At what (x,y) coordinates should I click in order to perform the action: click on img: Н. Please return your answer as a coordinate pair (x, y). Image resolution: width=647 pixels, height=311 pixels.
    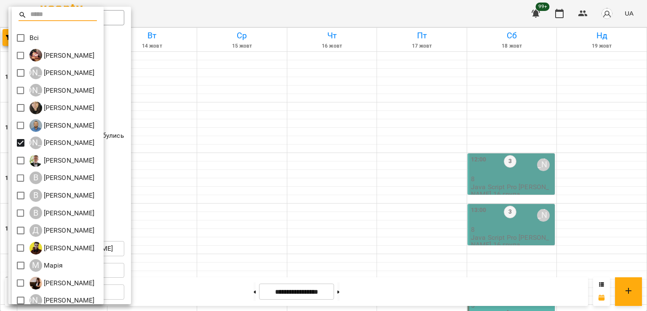
    Looking at the image, I should click on (36, 283).